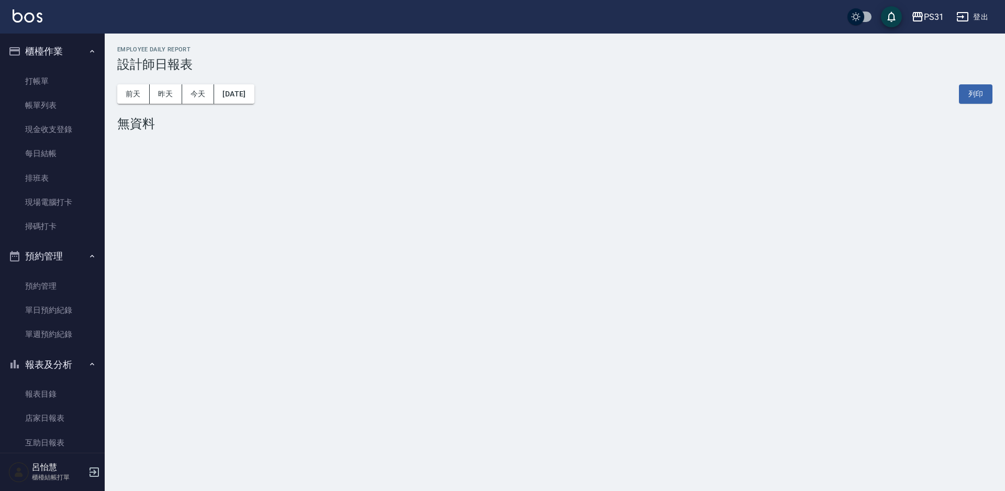 The height and width of the screenshot is (491, 1005). What do you see at coordinates (892, 17) in the screenshot?
I see `button: save` at bounding box center [892, 17].